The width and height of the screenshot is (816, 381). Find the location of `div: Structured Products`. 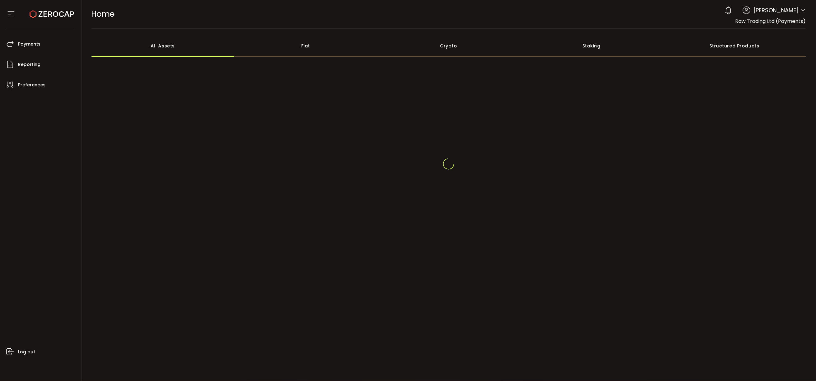

div: Structured Products is located at coordinates (735, 46).